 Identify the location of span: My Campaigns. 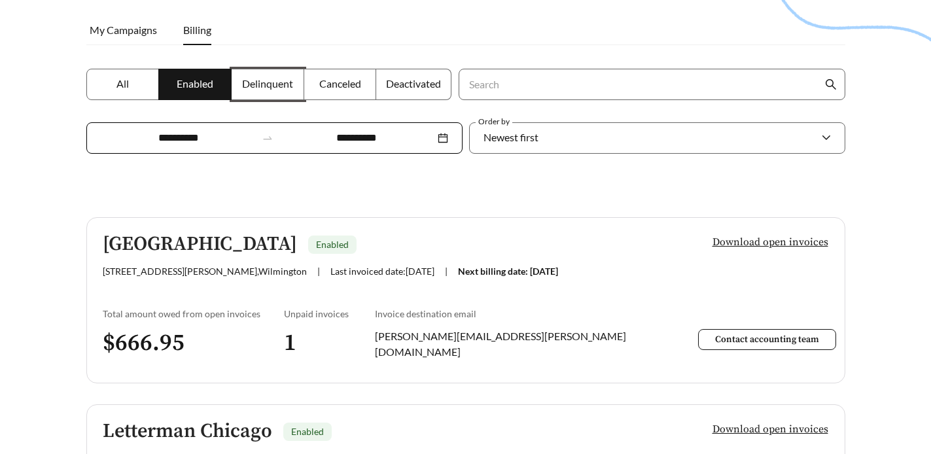
(123, 29).